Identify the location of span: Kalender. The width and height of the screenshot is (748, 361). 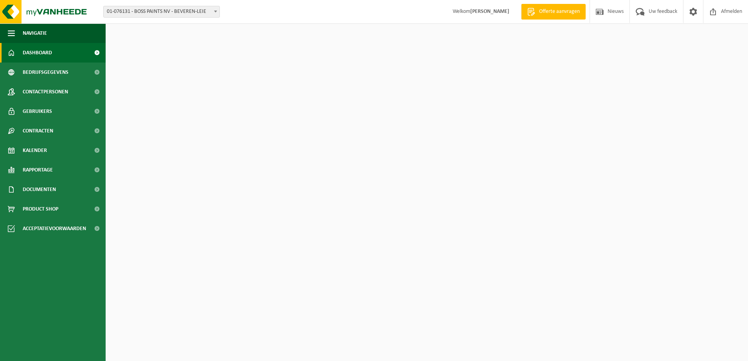
(35, 151).